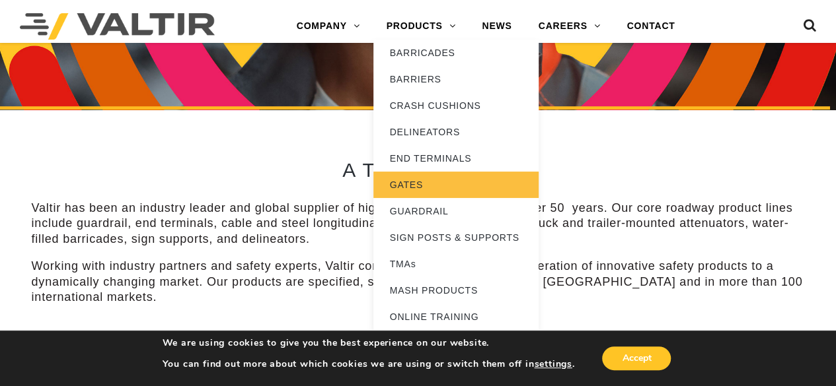 The height and width of the screenshot is (386, 836). I want to click on a: BARRICADES, so click(456, 53).